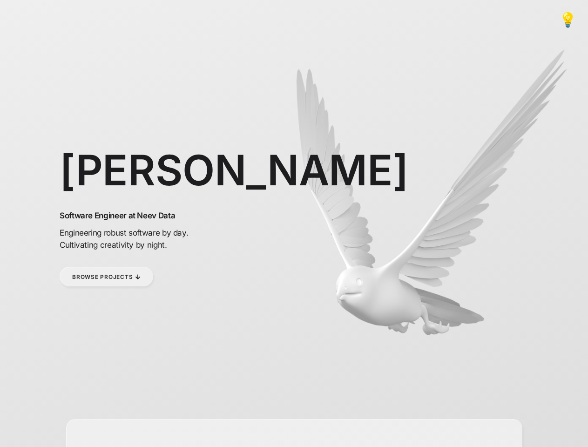 The height and width of the screenshot is (447, 588). Describe the element at coordinates (113, 244) in the screenshot. I see `span: Cultivating creativity by night.` at that location.